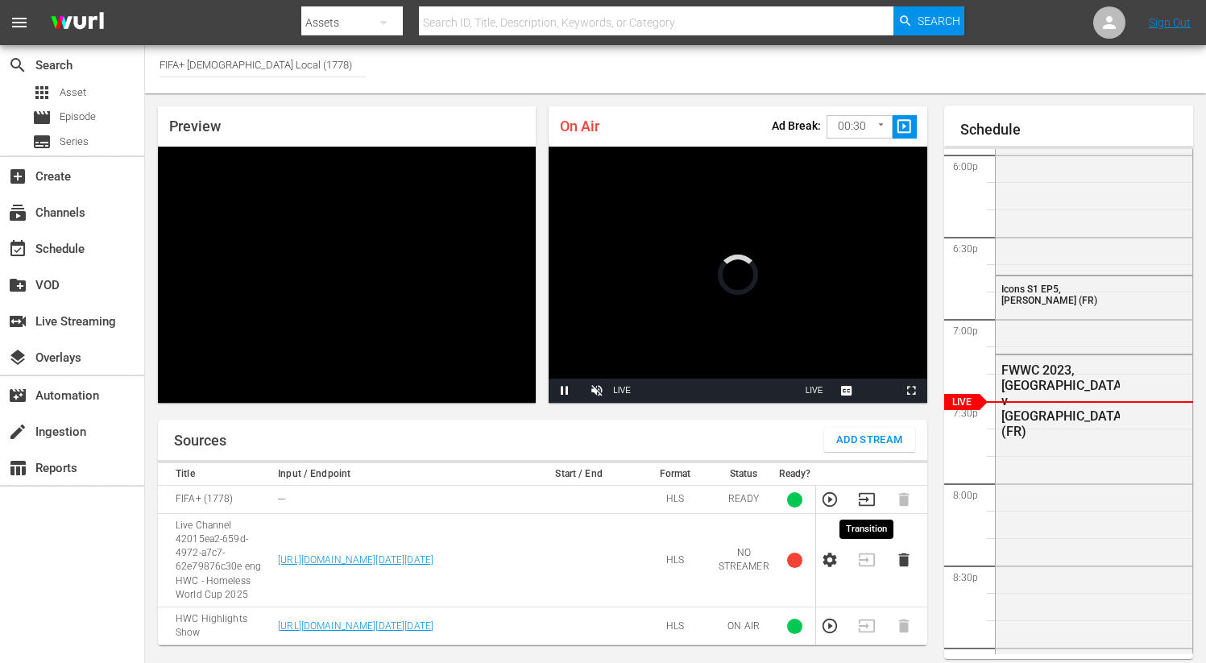  I want to click on img: ans4CAIJ8jUAAAAAAAAAAAAAAAAAAAAAAAAgQb4GAAAAAAAAAAAAAAAAAAAAAAAAJMjXAAAAAAAAAAAAAAAAAAAAAAAAgAT5G..., so click(77, 23).